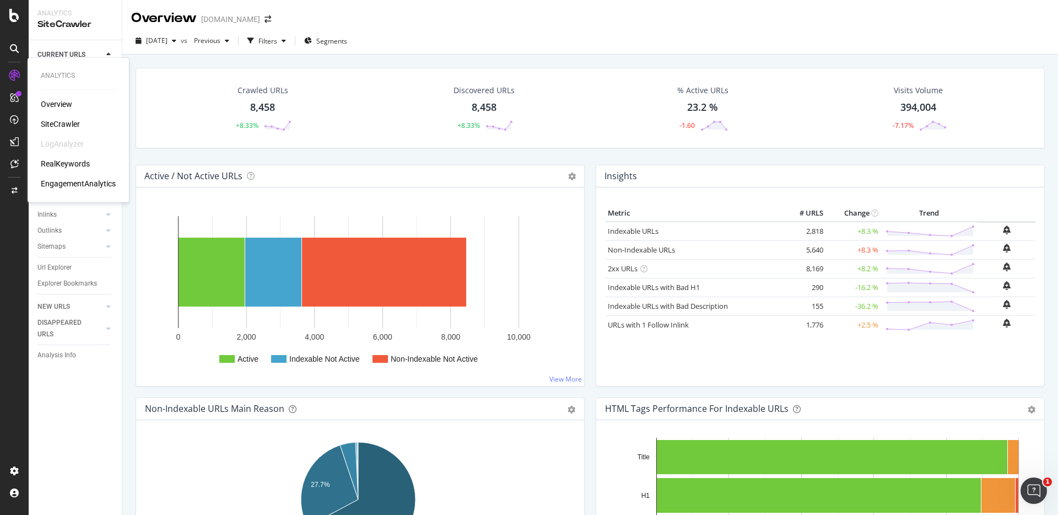 This screenshot has height=515, width=1058. I want to click on a: Analysis Info, so click(75, 355).